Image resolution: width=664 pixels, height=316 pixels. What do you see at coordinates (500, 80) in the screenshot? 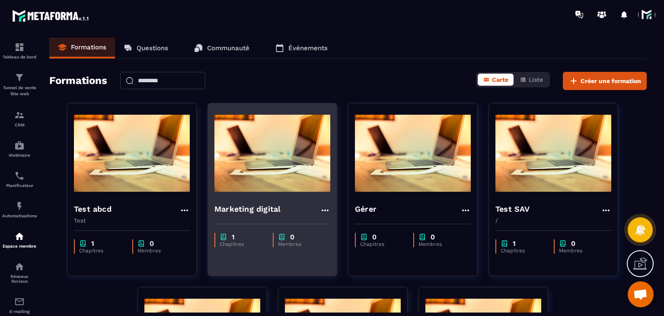
I see `span: Carte` at bounding box center [500, 80].